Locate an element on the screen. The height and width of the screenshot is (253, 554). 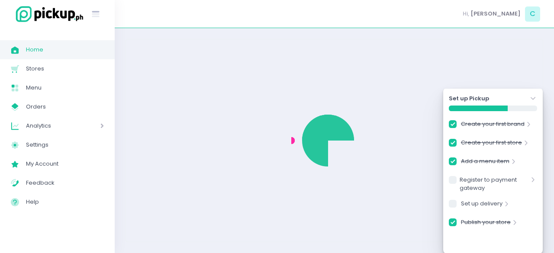
a: Publish your store is located at coordinates (486, 224).